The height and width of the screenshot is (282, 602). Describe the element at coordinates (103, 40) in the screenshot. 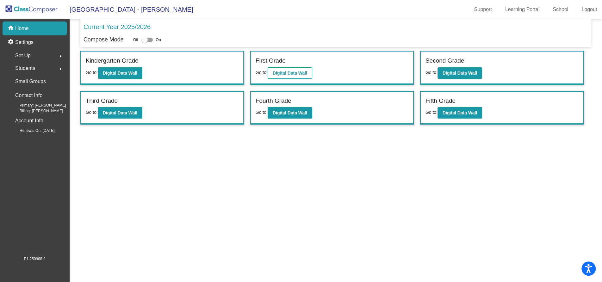

I see `p: Compose Mode` at that location.